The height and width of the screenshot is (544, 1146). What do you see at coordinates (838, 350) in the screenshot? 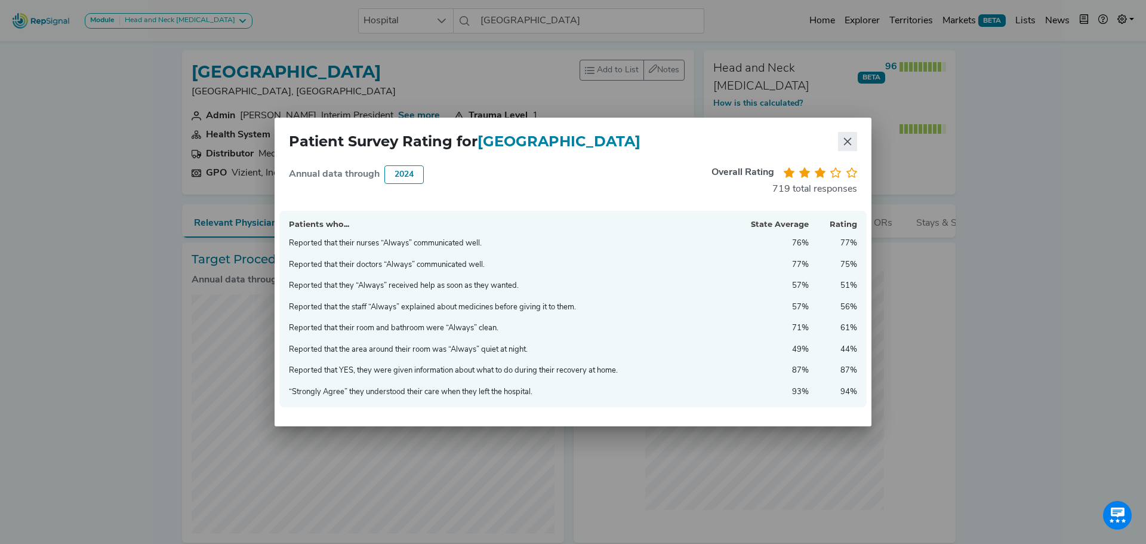
I see `td: 44%` at bounding box center [838, 350].